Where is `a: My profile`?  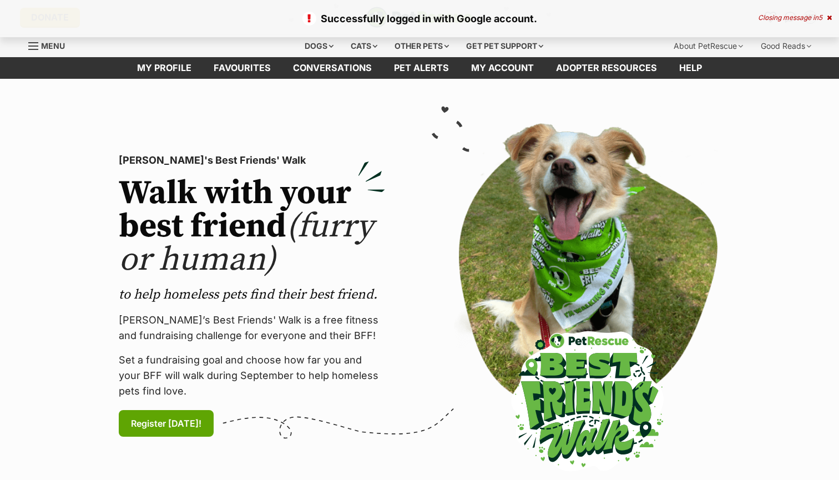 a: My profile is located at coordinates (164, 68).